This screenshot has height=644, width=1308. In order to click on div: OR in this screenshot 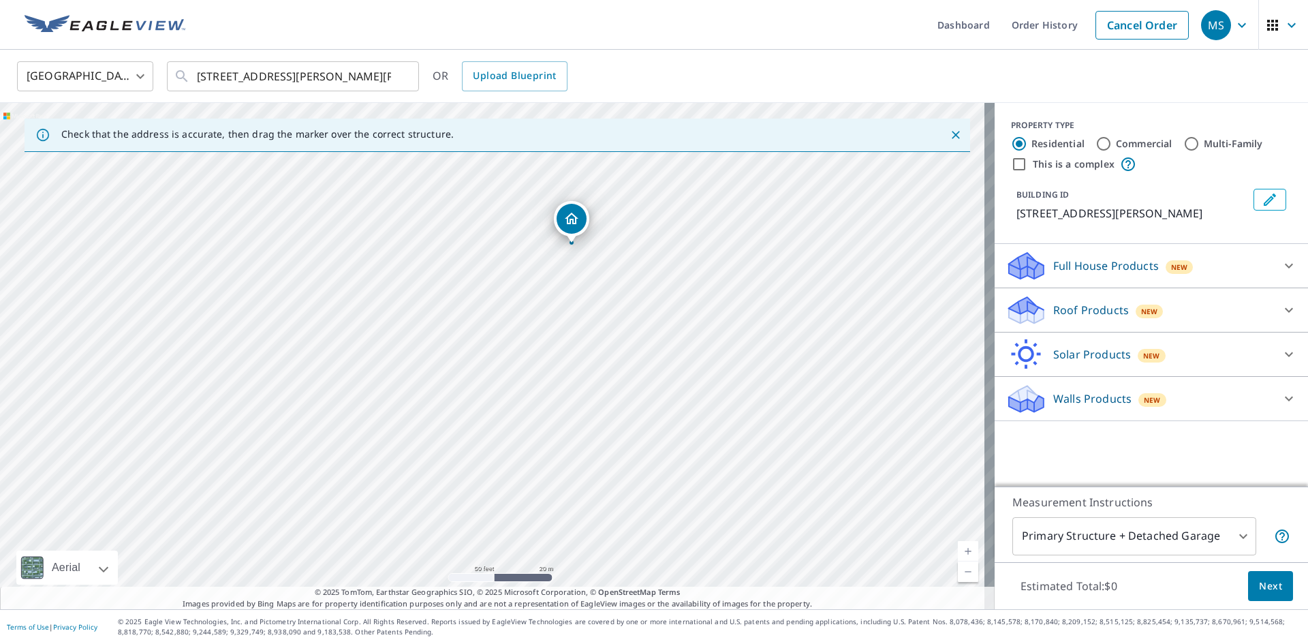, I will do `click(500, 76)`.